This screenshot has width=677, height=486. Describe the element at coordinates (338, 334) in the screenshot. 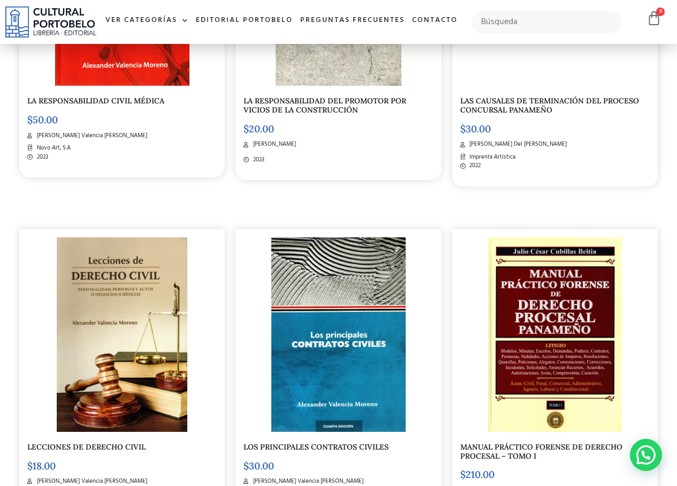

I see `img: img20230905_16121844` at that location.